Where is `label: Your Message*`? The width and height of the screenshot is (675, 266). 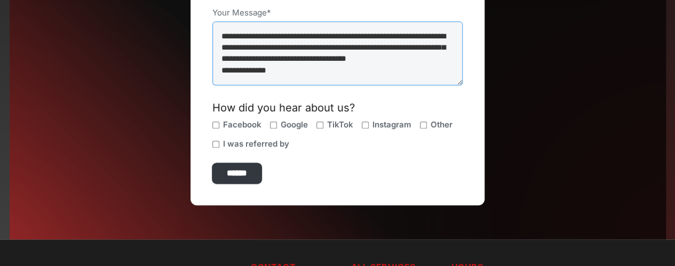
label: Your Message* is located at coordinates (337, 13).